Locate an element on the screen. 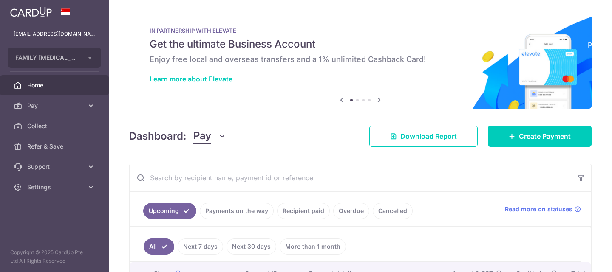 Image resolution: width=612 pixels, height=272 pixels. h5: Get the ultimate Business Account is located at coordinates (360, 44).